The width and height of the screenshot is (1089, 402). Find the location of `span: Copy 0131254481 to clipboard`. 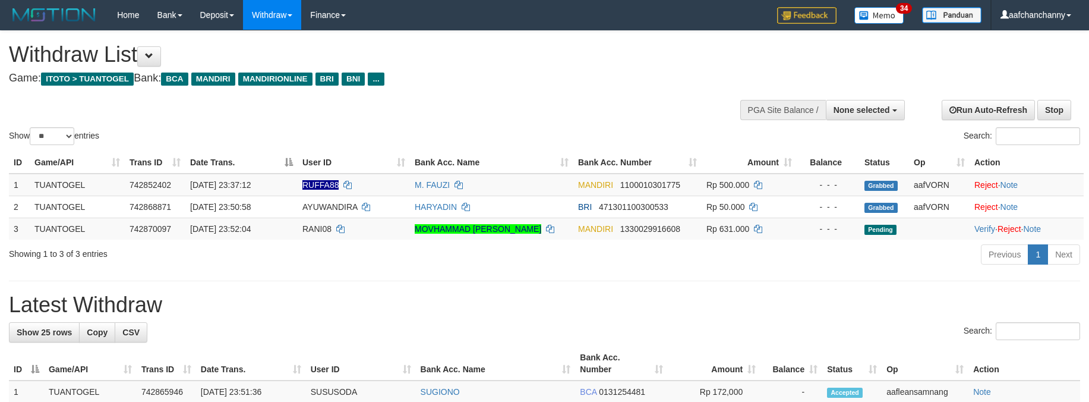

span: Copy 0131254481 to clipboard is located at coordinates (622, 392).